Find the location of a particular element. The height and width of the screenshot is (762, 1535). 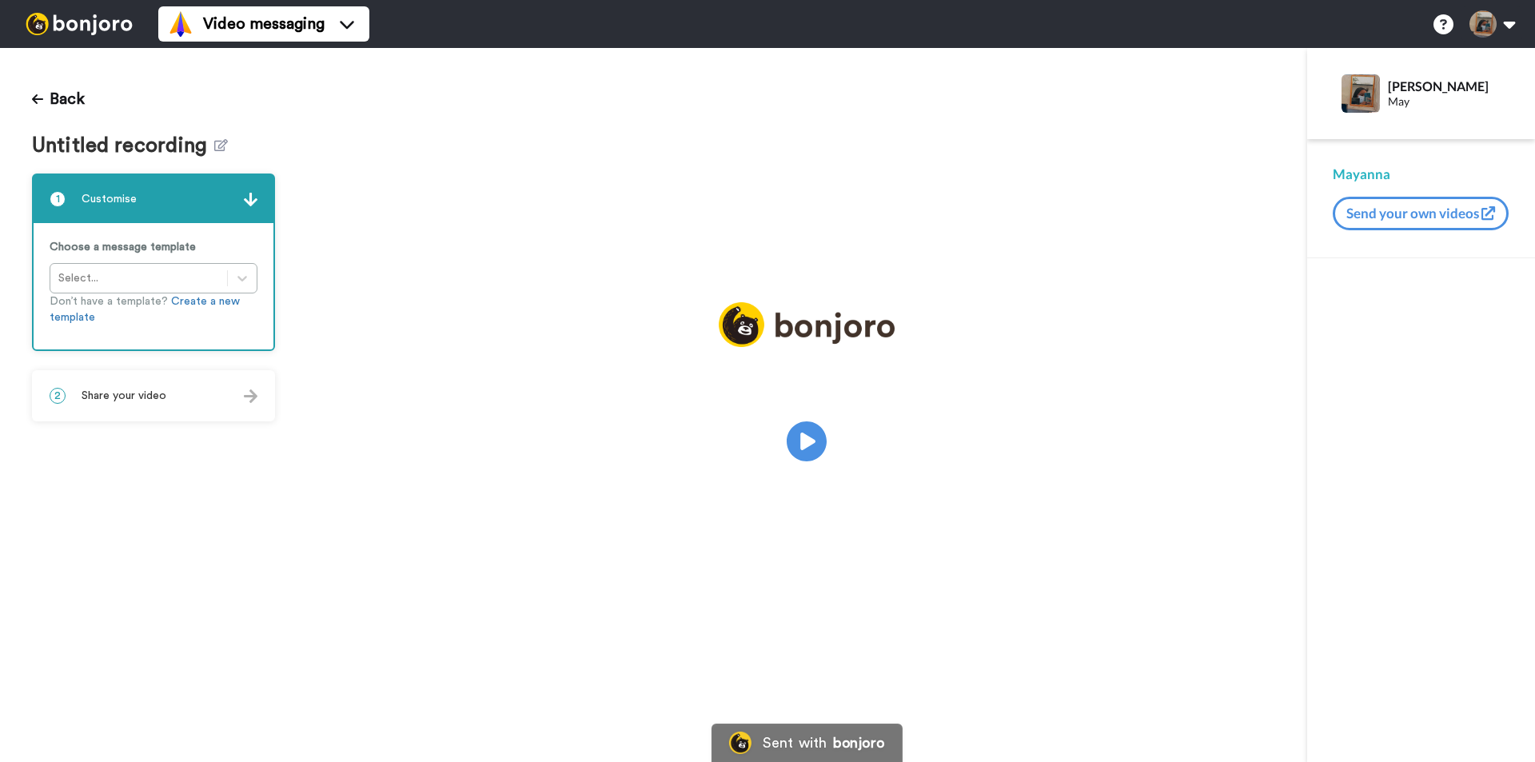

img: logo_full.png is located at coordinates (806, 324).